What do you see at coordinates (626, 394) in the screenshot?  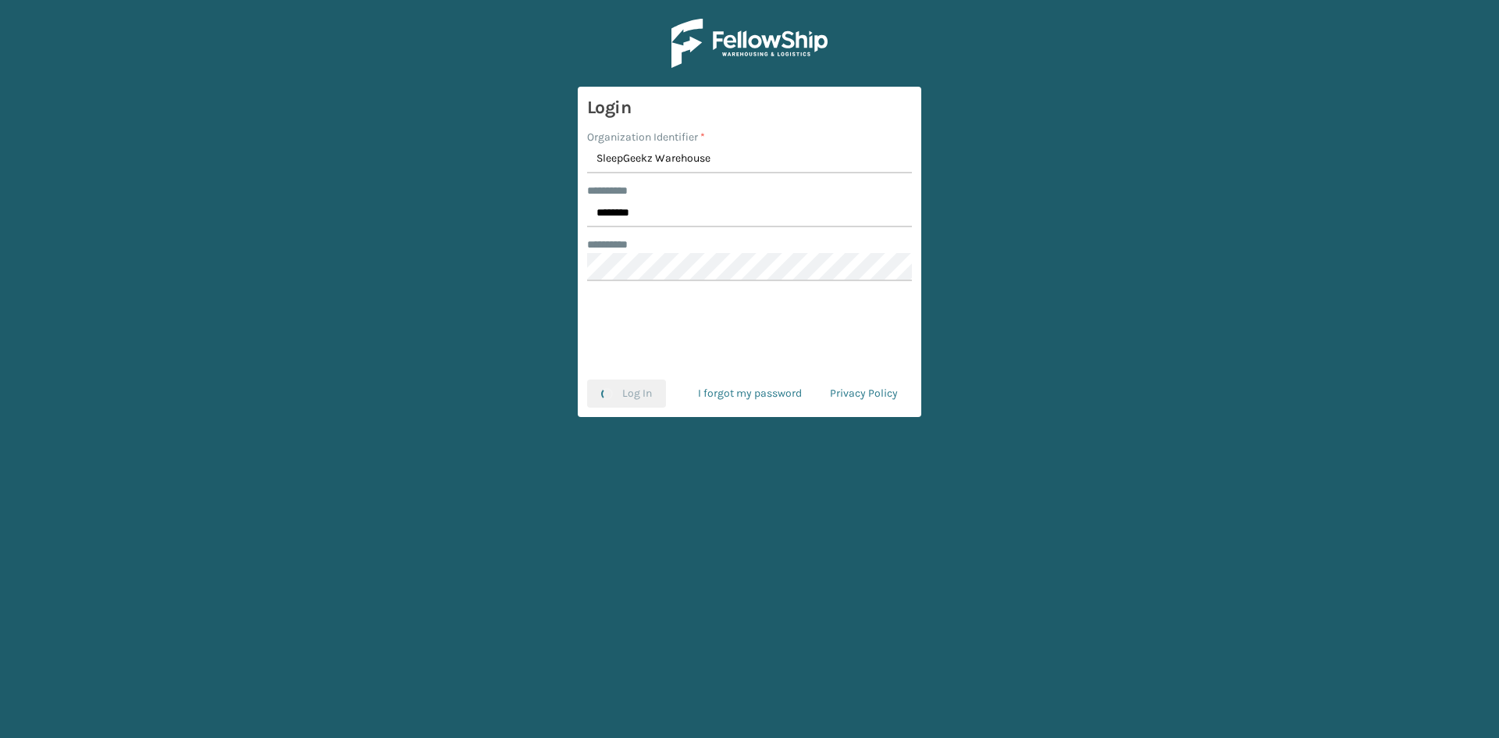 I see `button: Log In` at bounding box center [626, 394].